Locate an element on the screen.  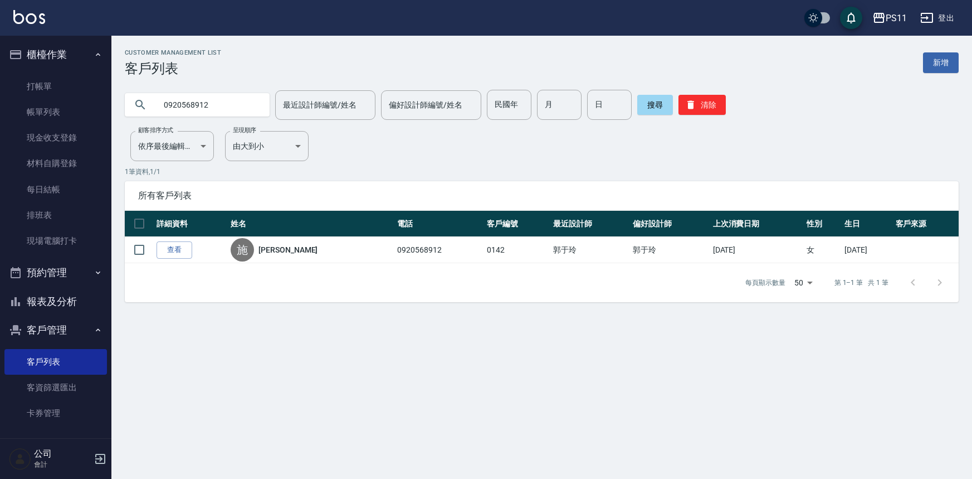
img: Person is located at coordinates (20, 458).